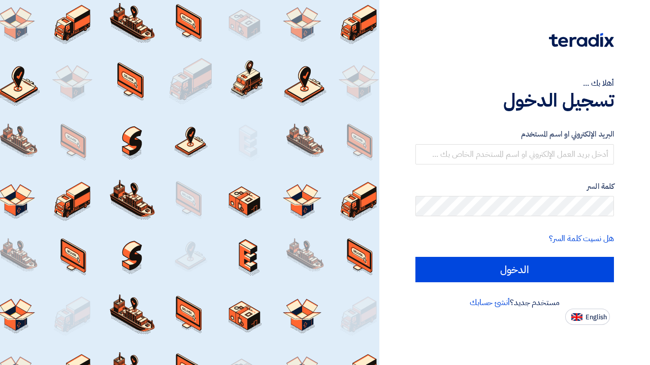 This screenshot has height=365, width=650. What do you see at coordinates (581, 40) in the screenshot?
I see `img: Teradix logo` at bounding box center [581, 40].